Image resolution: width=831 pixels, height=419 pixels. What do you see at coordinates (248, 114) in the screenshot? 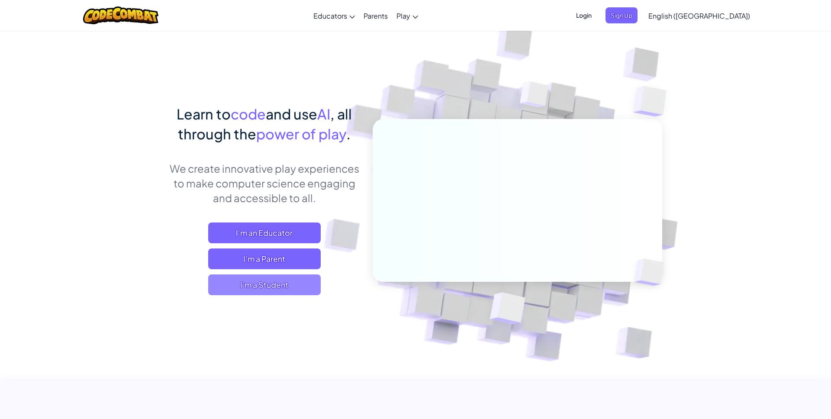
I see `span: code` at bounding box center [248, 114].